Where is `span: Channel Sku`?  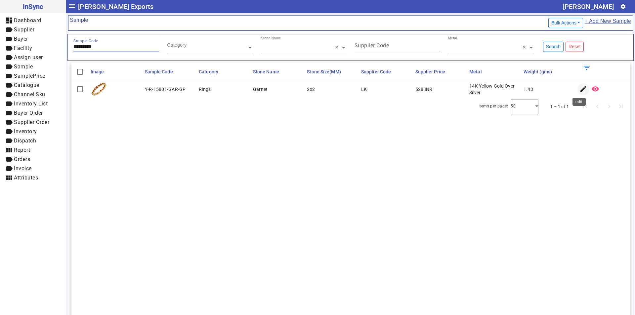
span: Channel Sku is located at coordinates (29, 94).